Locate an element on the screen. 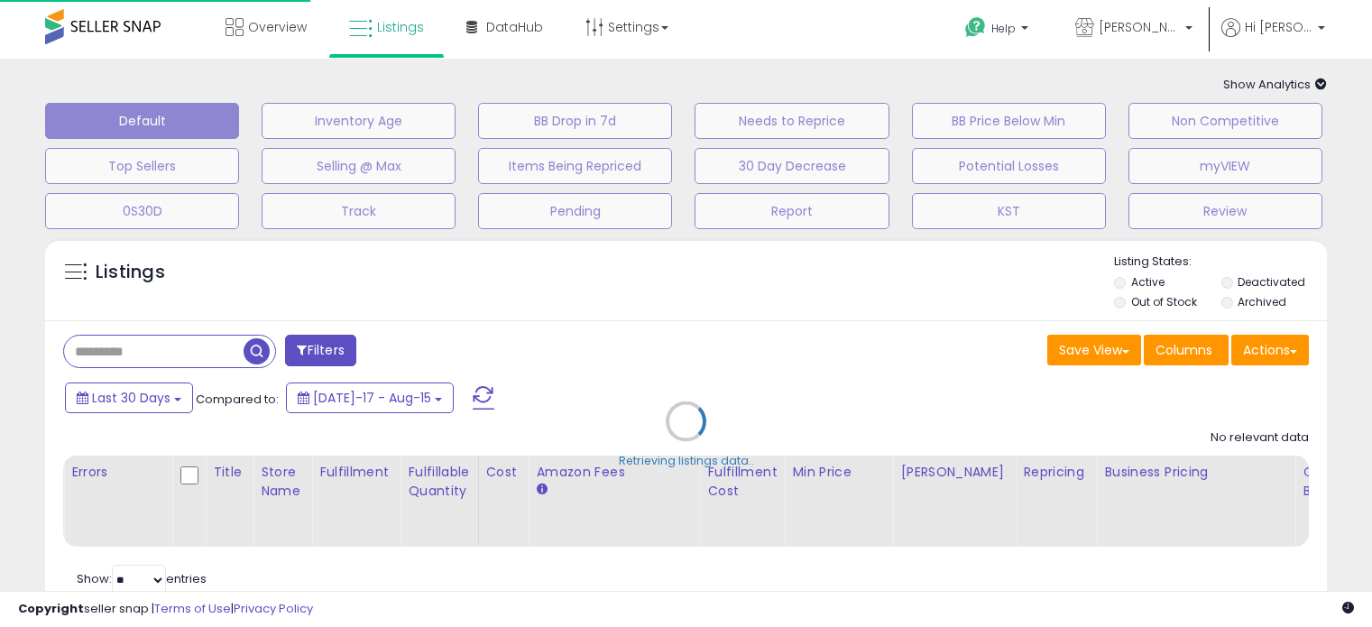 Image resolution: width=1372 pixels, height=627 pixels. div: Retrieving listings data.. is located at coordinates (687, 461).